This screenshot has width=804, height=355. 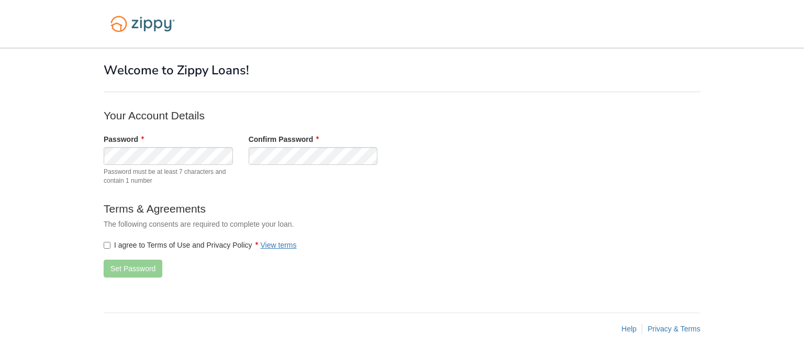 I want to click on input: I agree to Terms of Use and Privacy PolicyView terms, so click(x=107, y=245).